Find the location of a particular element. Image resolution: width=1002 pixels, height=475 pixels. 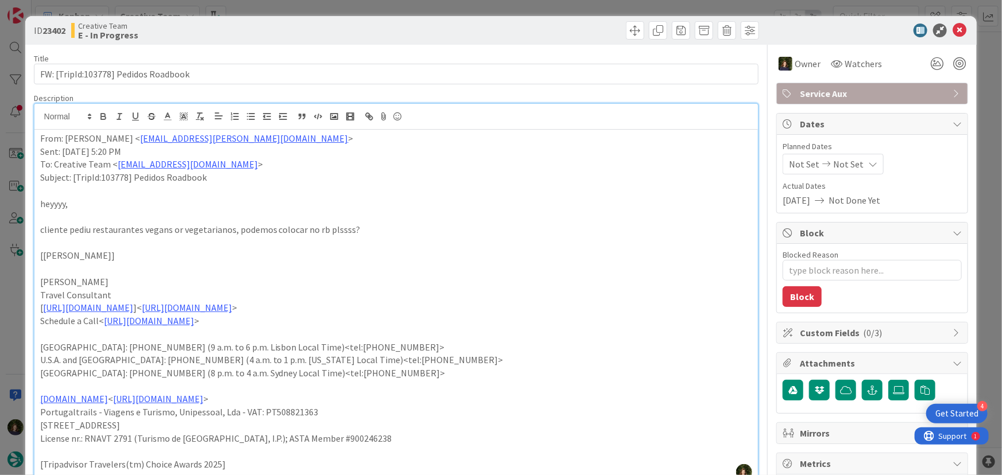

div: 4 is located at coordinates (983, 407).